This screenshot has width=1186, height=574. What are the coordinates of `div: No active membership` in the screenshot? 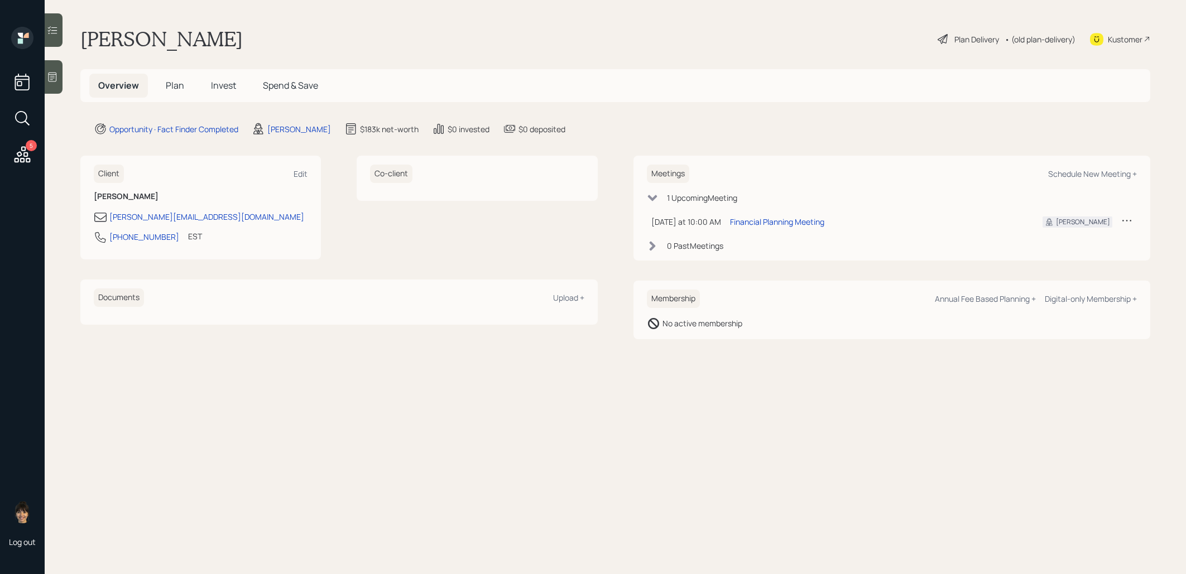 It's located at (702, 323).